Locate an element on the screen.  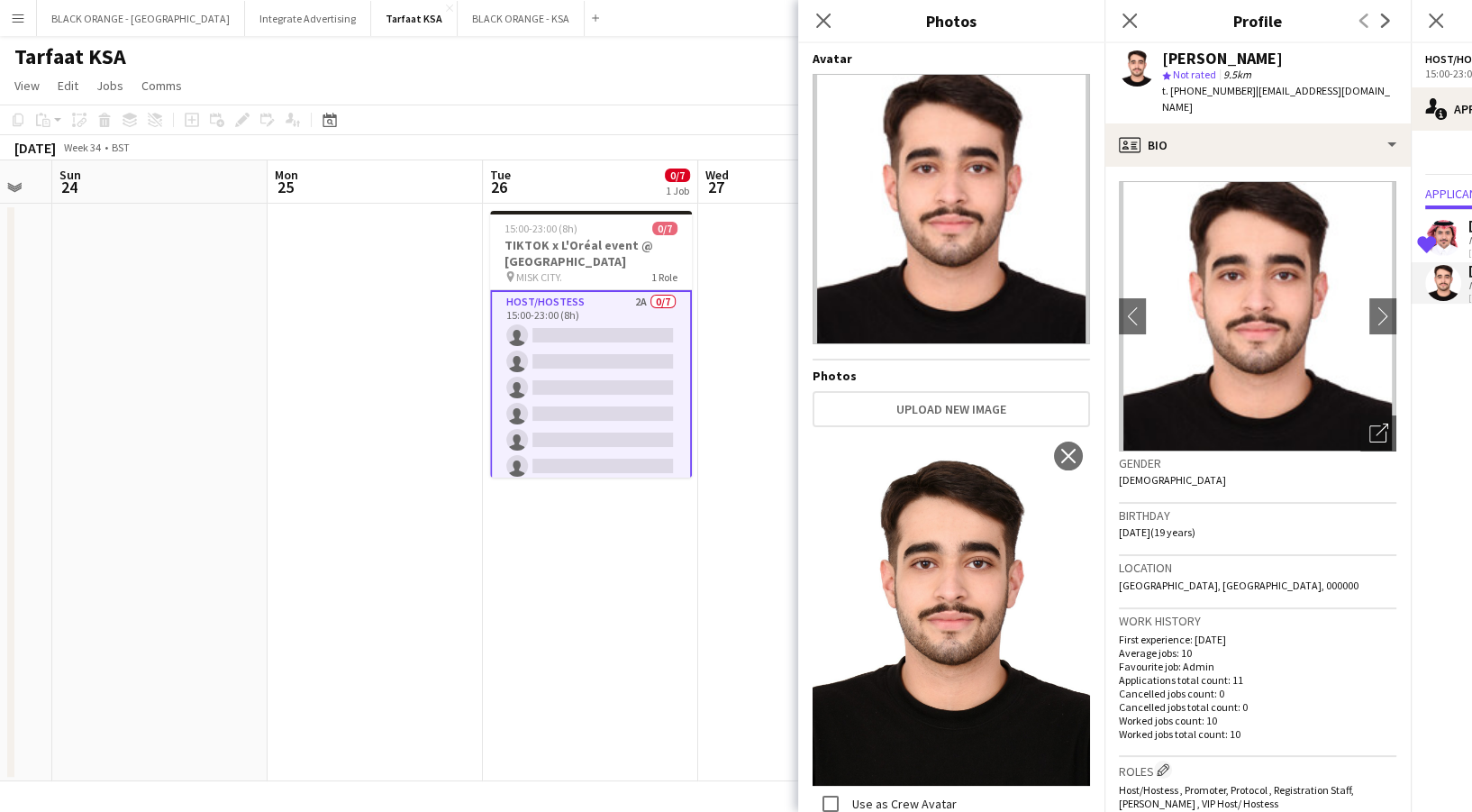
button: Upload new image is located at coordinates (952, 409).